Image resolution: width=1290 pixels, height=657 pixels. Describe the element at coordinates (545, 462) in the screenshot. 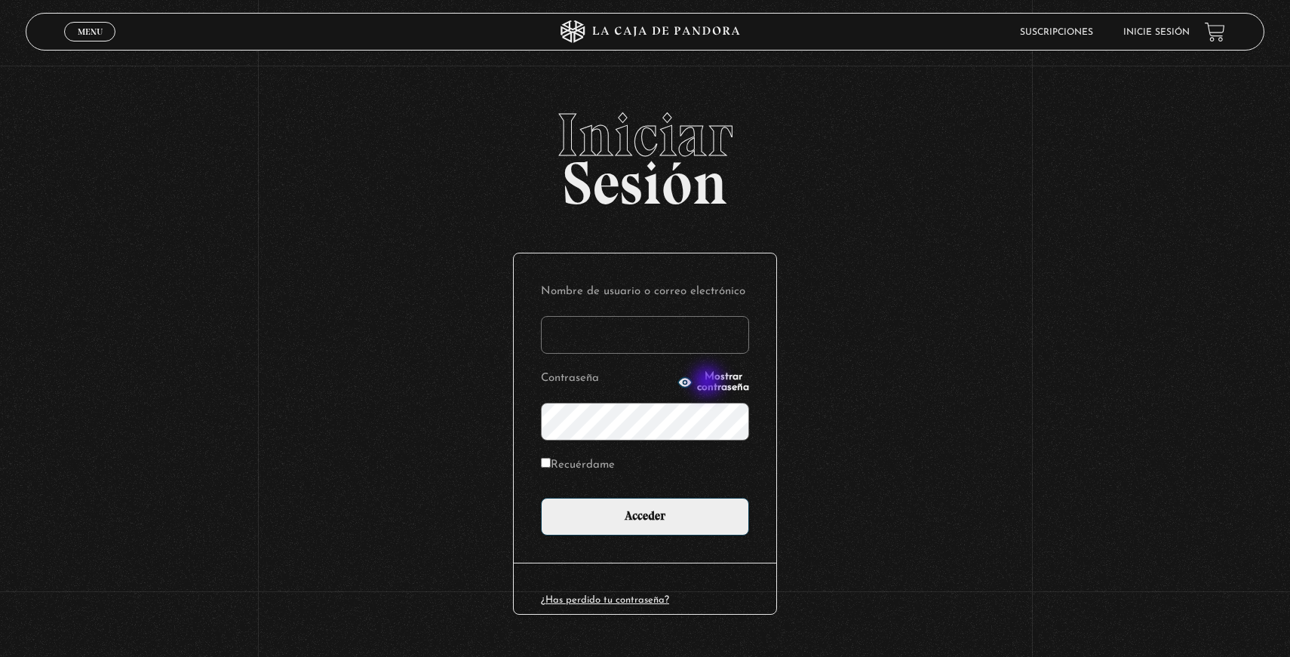

I see `input: Recuérdame` at that location.